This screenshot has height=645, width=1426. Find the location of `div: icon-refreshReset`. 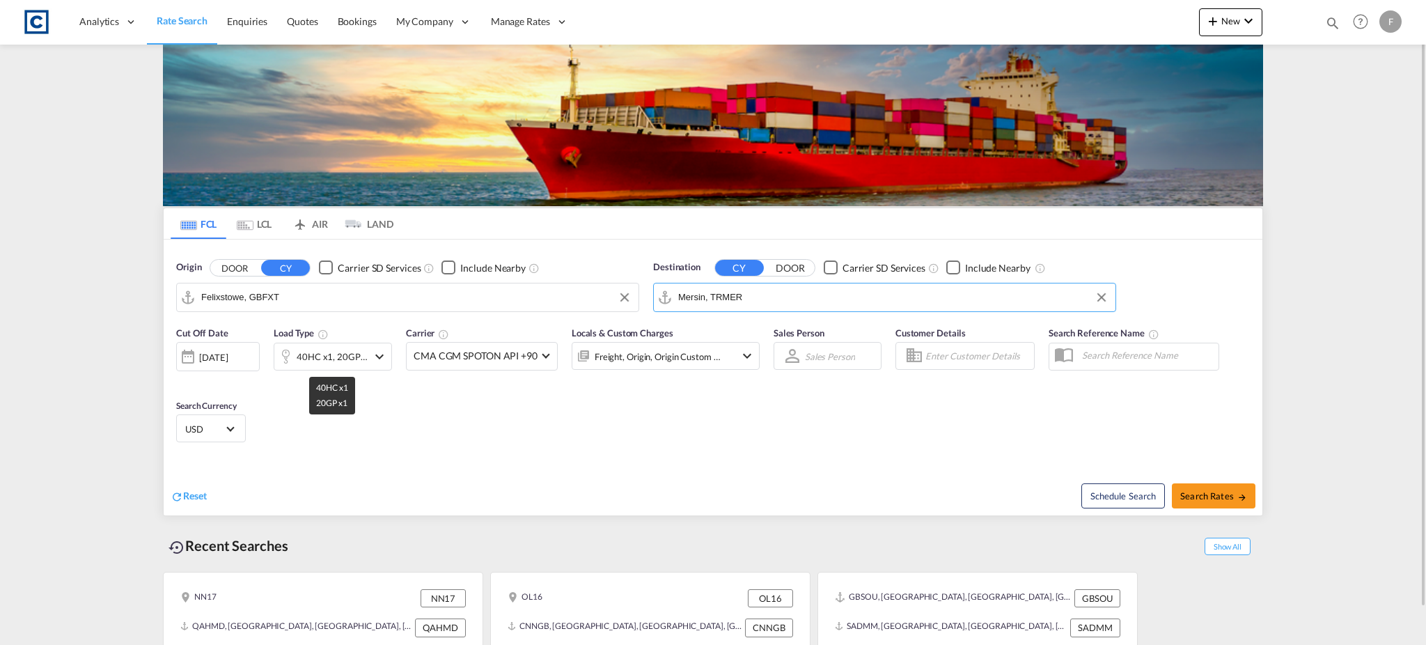

div: icon-refreshReset is located at coordinates (189, 496).